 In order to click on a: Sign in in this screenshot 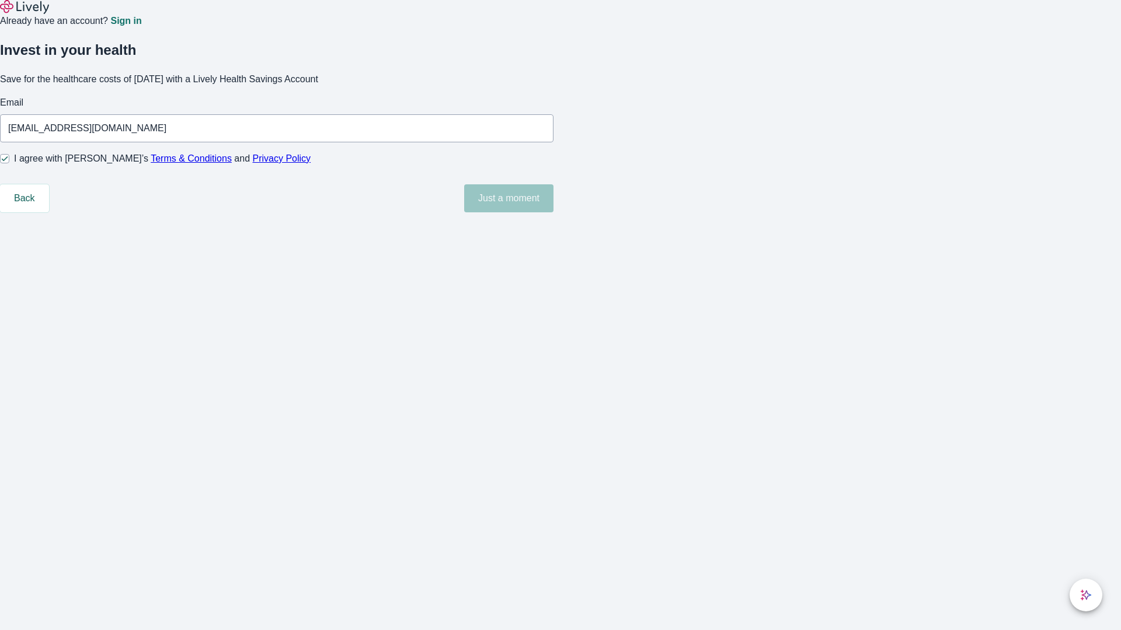, I will do `click(125, 21)`.